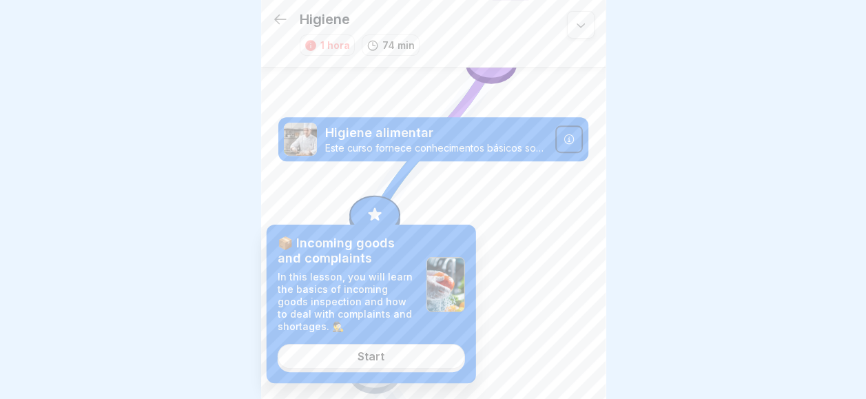 The height and width of the screenshot is (399, 866). Describe the element at coordinates (371, 356) in the screenshot. I see `div: Start` at that location.